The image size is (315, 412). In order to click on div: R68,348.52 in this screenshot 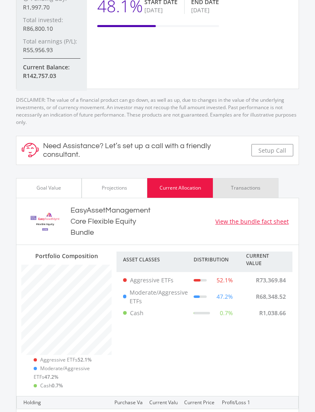, I will do `click(266, 297)`.